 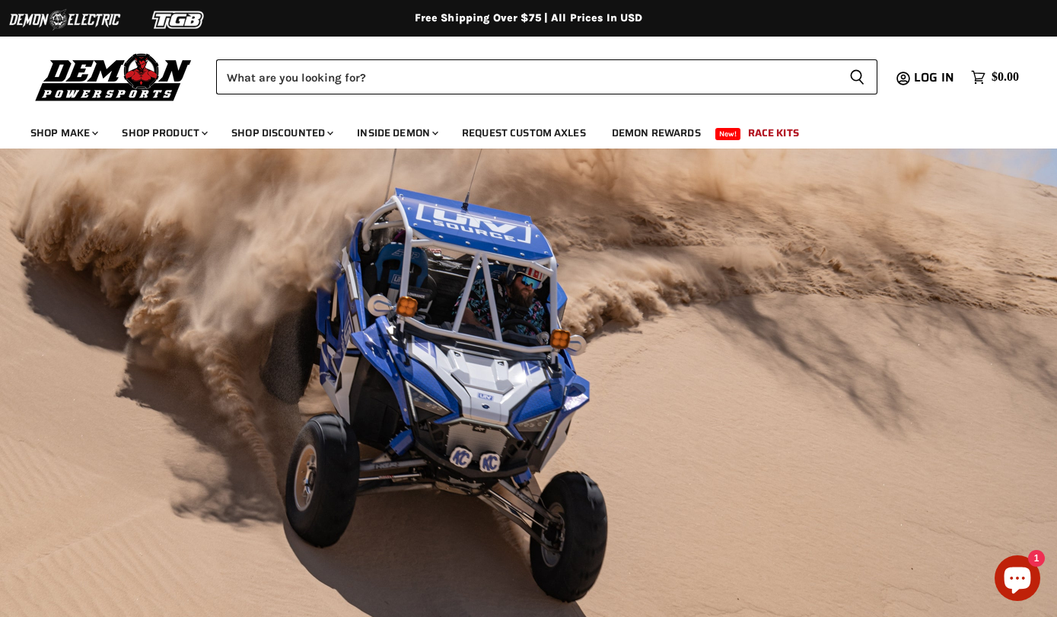 What do you see at coordinates (65, 20) in the screenshot?
I see `img: Demon Electric Logo 2` at bounding box center [65, 20].